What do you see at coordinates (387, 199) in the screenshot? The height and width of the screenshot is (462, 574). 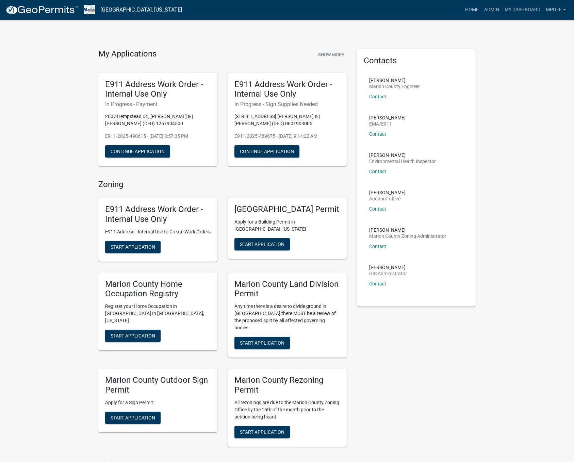 I see `p: Auditors' office` at bounding box center [387, 199].